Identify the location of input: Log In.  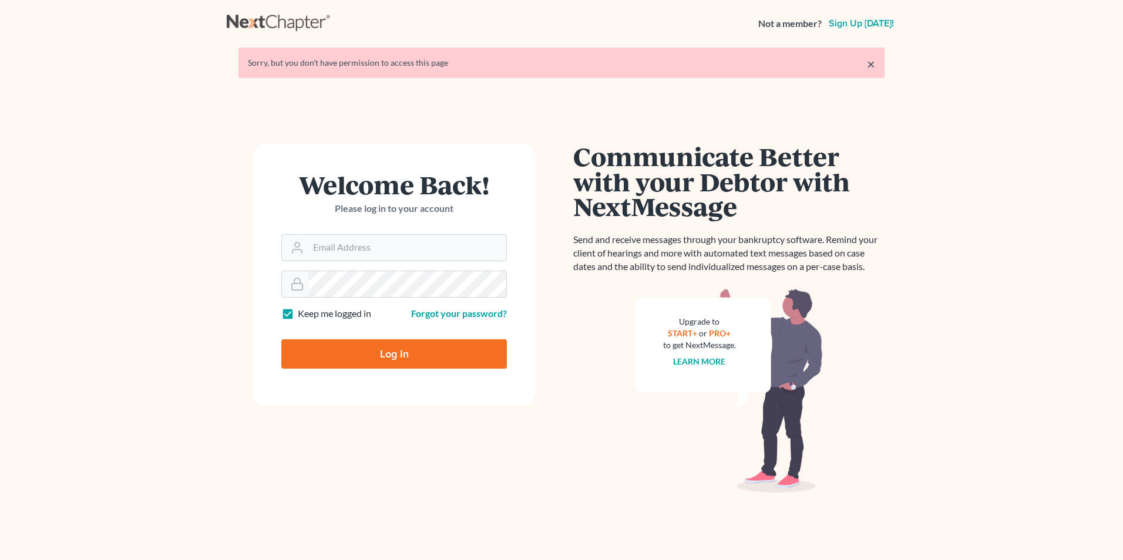
(394, 354).